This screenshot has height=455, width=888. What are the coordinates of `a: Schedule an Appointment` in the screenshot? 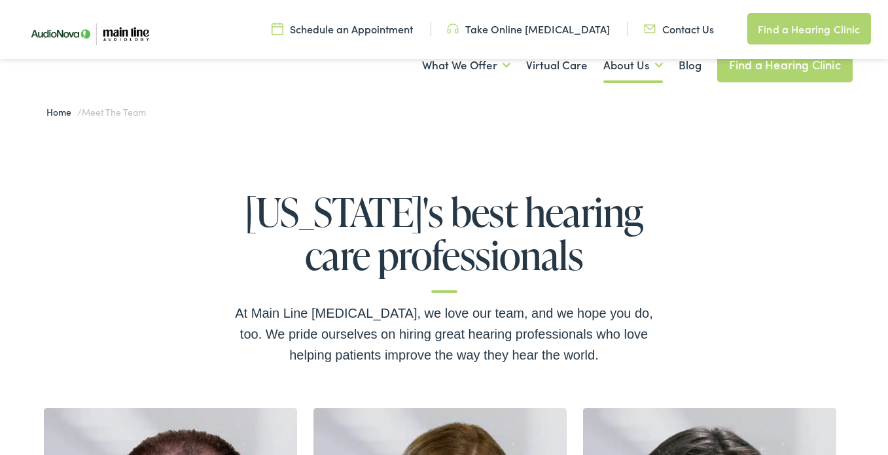 It's located at (342, 29).